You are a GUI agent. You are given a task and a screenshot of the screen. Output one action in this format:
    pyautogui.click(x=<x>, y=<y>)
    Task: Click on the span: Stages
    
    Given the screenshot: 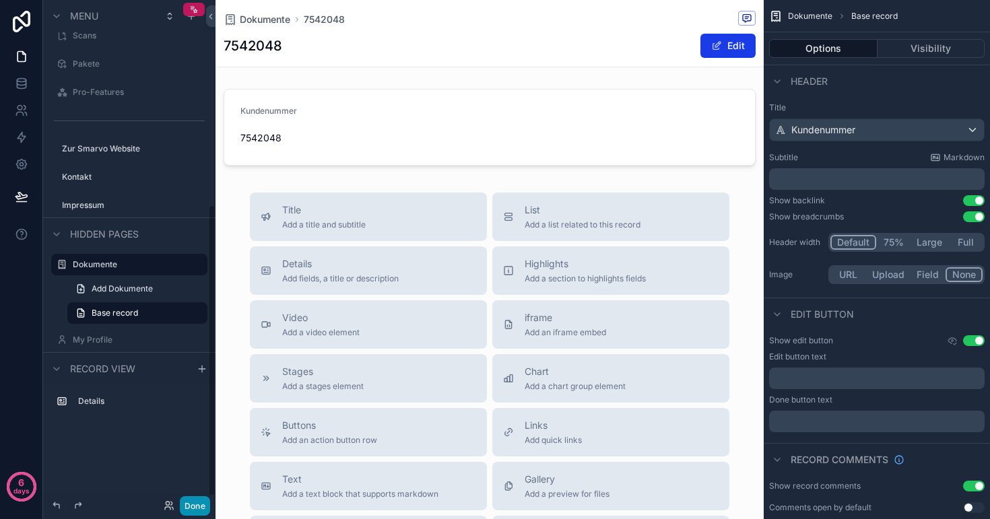 What is the action you would take?
    pyautogui.click(x=323, y=372)
    